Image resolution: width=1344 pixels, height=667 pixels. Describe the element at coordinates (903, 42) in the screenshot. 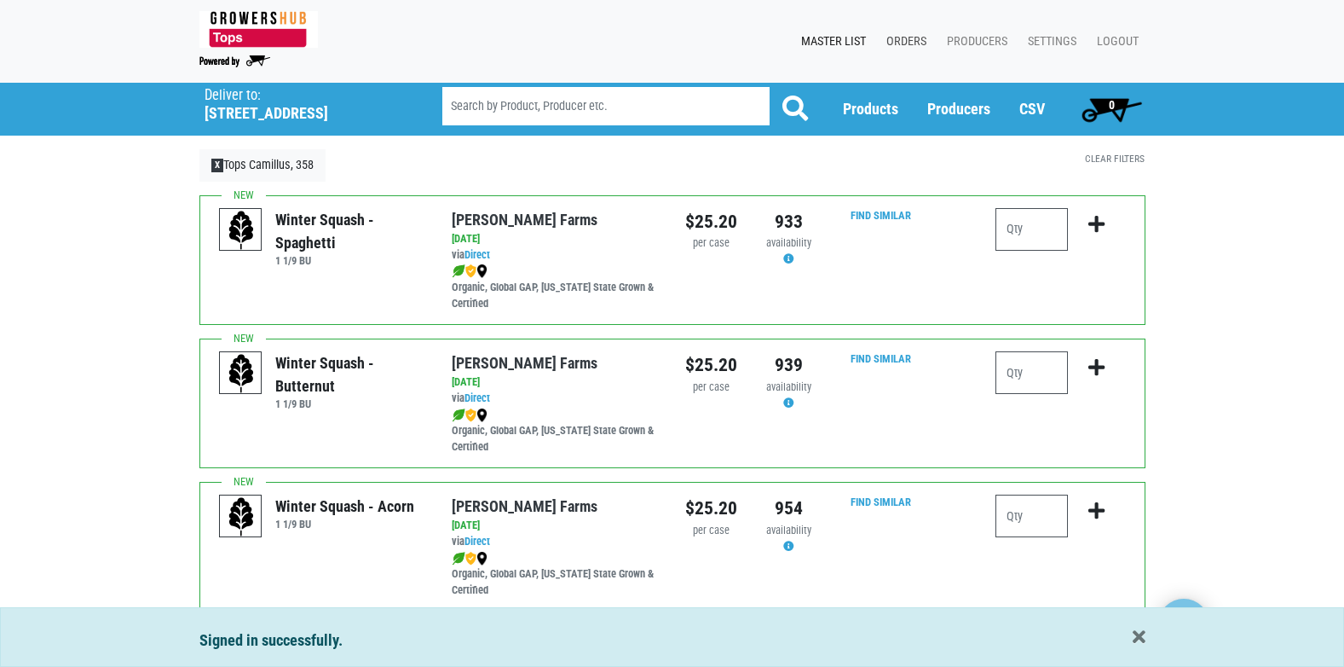

I see `a: Orders` at that location.